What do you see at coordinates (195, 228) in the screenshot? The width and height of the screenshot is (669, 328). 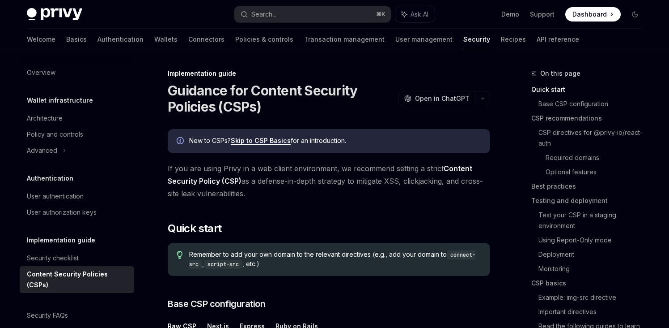 I see `span: Quick start` at bounding box center [195, 228].